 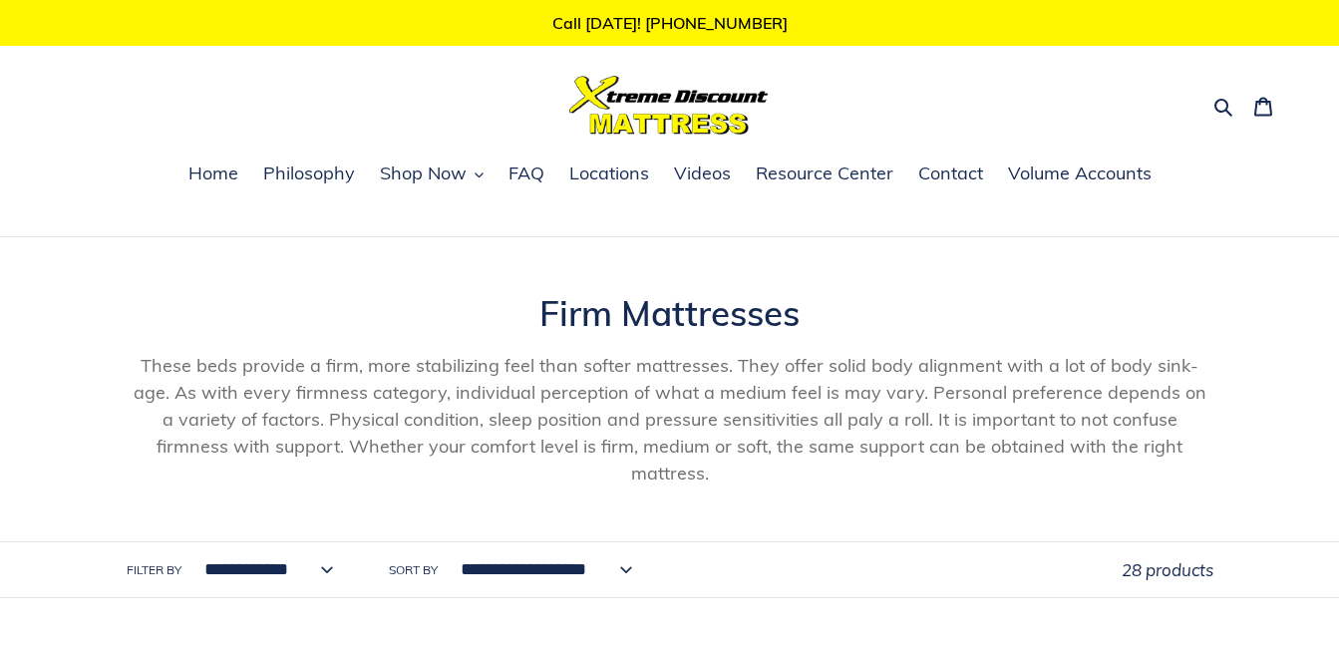 I want to click on span: Contact, so click(x=950, y=173).